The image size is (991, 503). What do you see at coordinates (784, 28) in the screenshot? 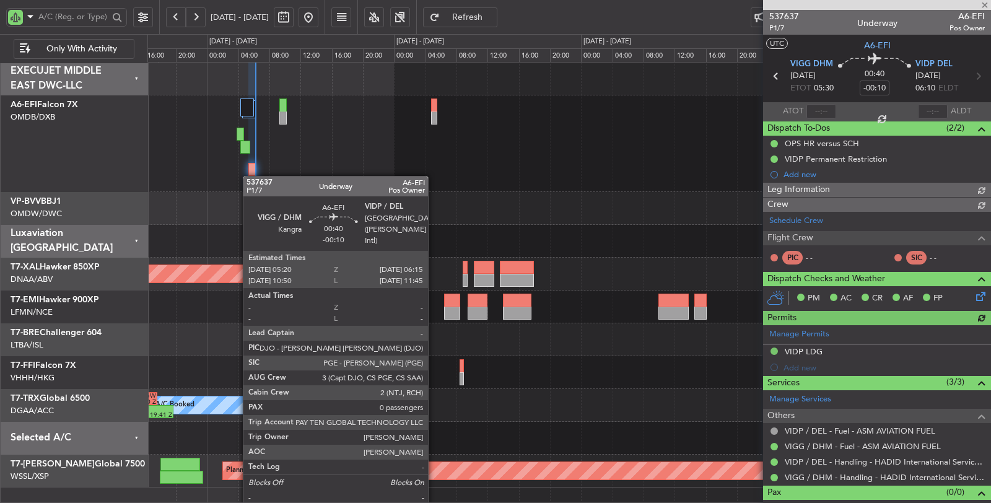
I see `span: P1/7` at bounding box center [784, 28].